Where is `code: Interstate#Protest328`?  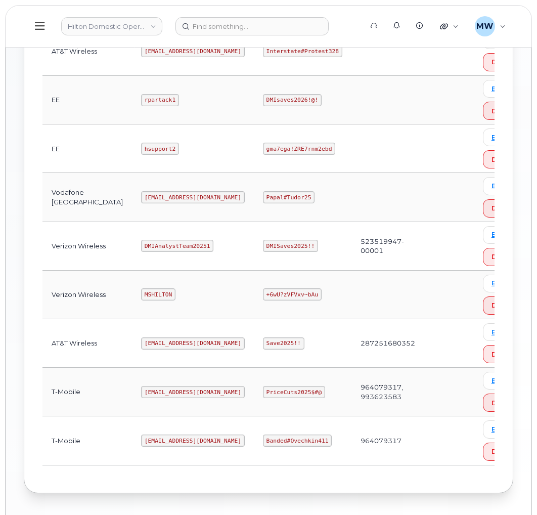 code: Interstate#Protest328 is located at coordinates (302, 51).